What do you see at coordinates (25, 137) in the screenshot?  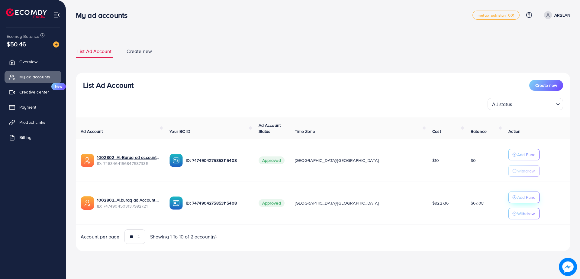 I see `span: Billing` at bounding box center [25, 137].